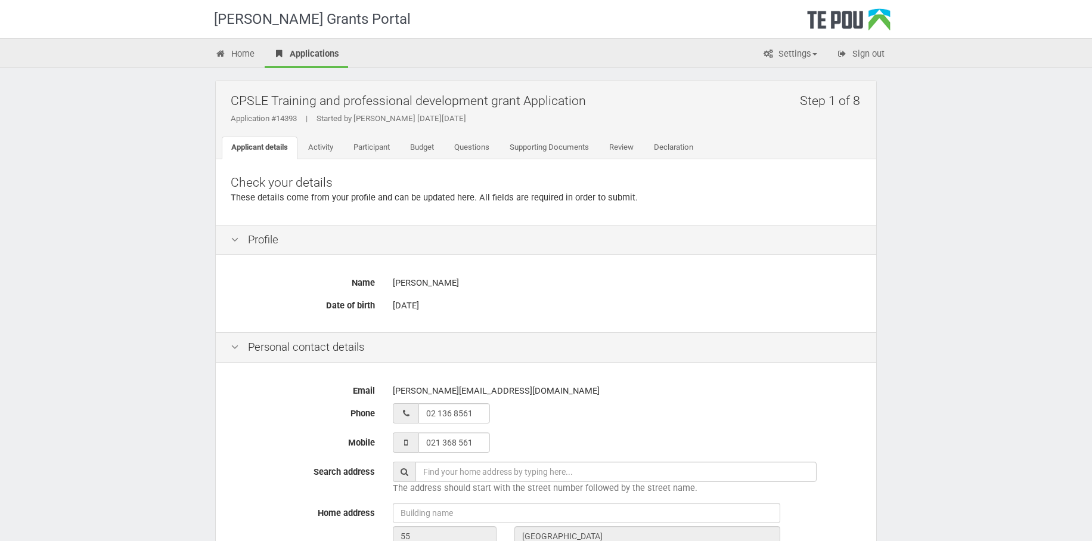 The image size is (1092, 541). I want to click on span: The address should start with the street number followed by the street name., so click(545, 488).